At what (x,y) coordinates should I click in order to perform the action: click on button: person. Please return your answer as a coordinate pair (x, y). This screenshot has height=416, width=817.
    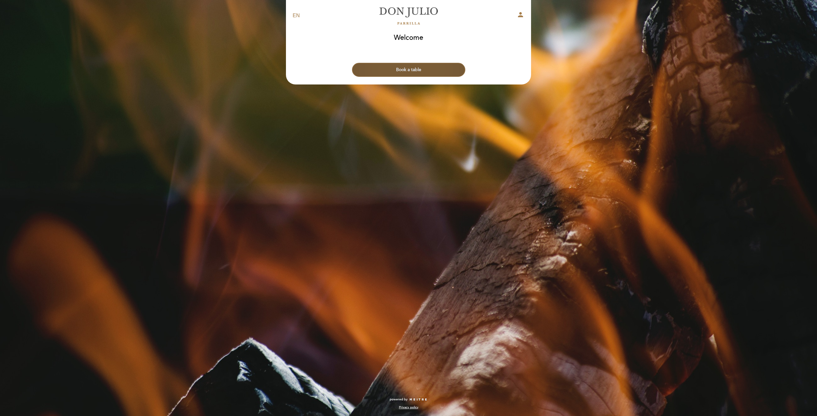
    Looking at the image, I should click on (520, 16).